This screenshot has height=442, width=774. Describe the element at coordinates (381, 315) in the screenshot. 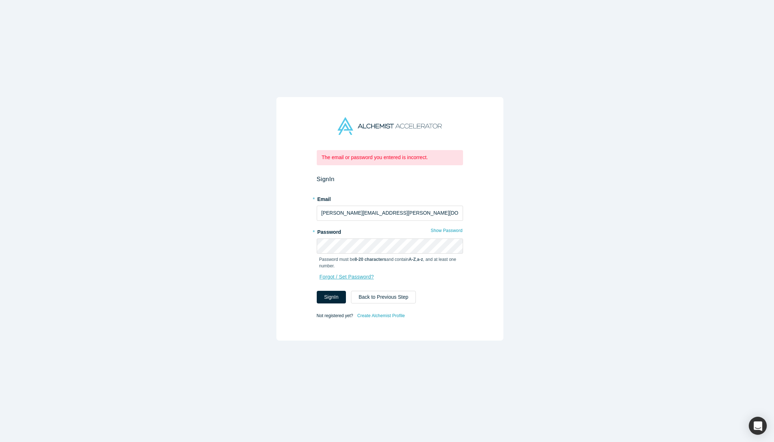

I see `a: Create Alchemist Profile` at that location.